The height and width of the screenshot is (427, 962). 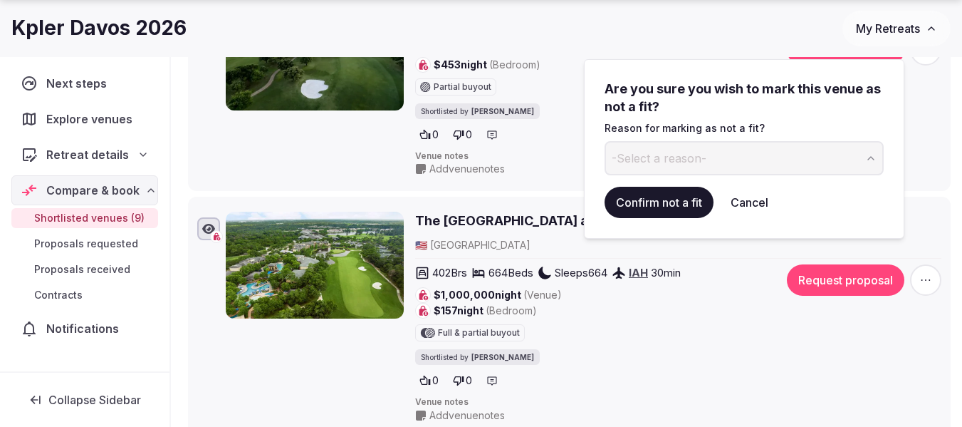 I want to click on span: 402 Brs, so click(x=449, y=272).